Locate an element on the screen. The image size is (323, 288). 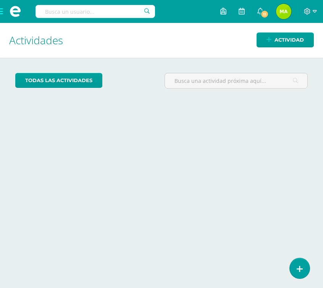
h1: Actividades is located at coordinates (162, 40).